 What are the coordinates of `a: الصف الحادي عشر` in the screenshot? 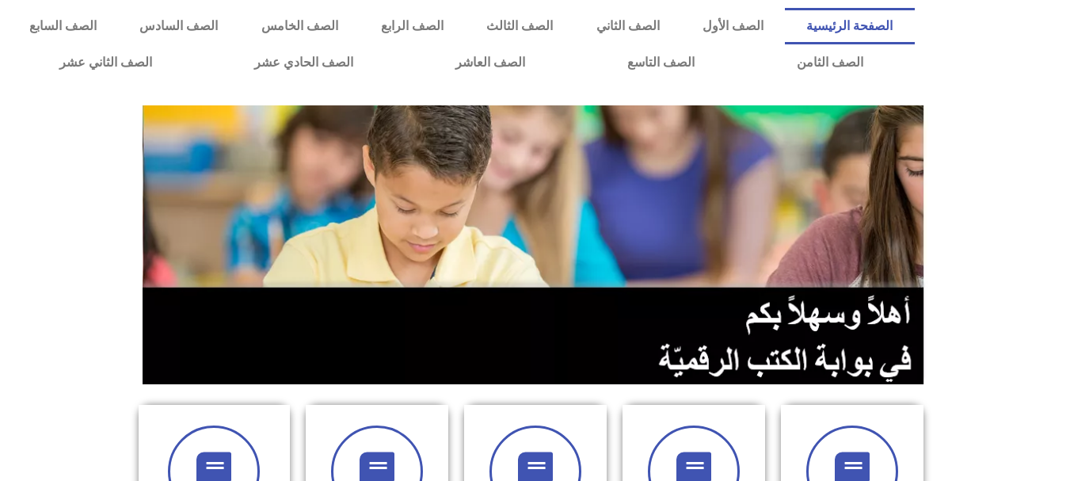 It's located at (303, 63).